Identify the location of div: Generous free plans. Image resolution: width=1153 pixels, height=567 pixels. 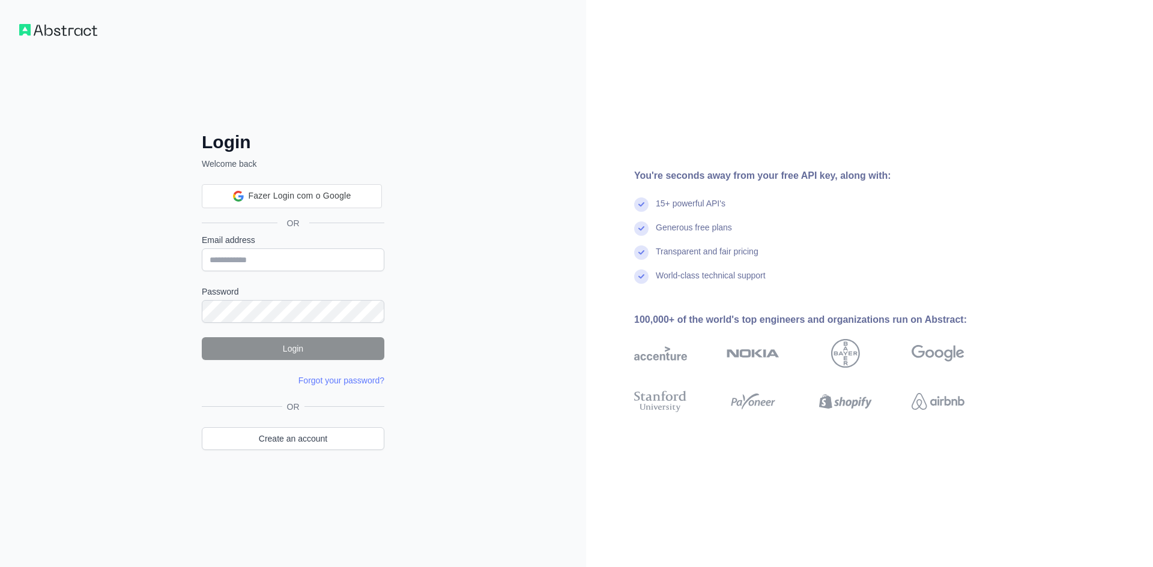
(693, 234).